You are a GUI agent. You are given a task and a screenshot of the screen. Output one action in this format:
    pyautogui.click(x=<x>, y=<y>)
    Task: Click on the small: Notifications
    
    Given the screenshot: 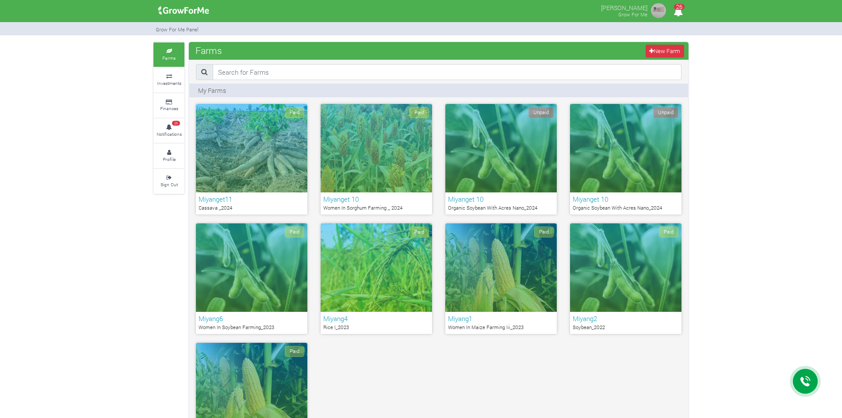 What is the action you would take?
    pyautogui.click(x=169, y=134)
    